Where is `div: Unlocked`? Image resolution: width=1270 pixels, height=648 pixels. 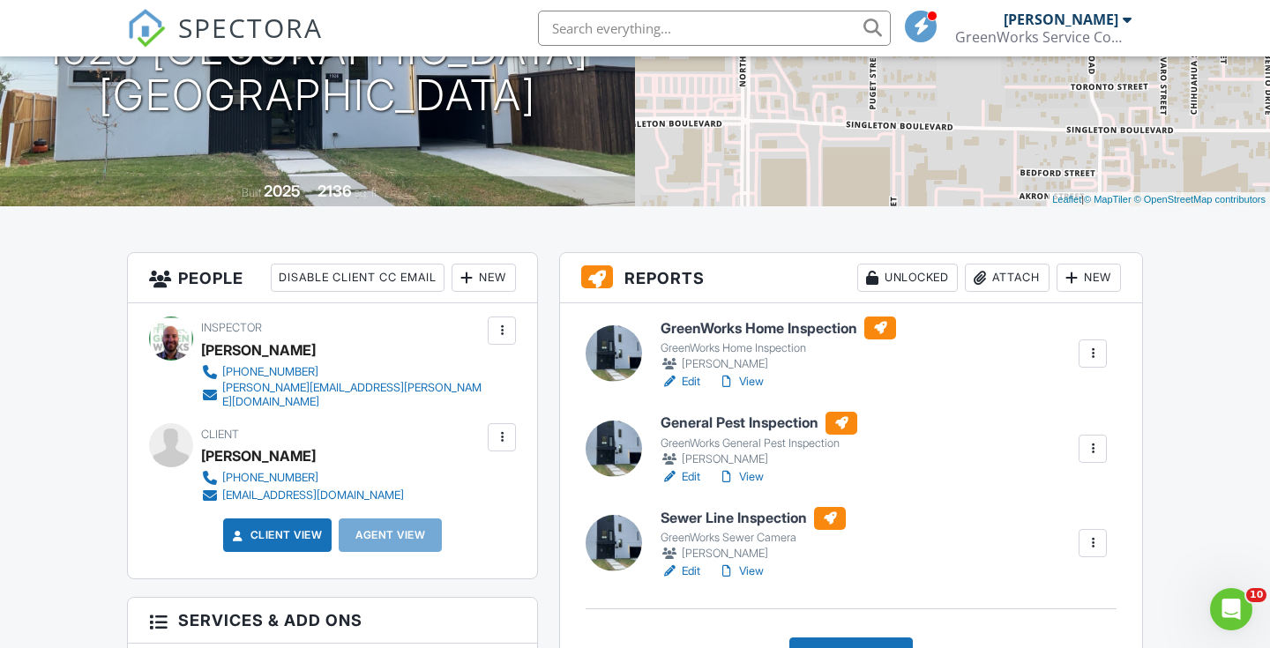 div: Unlocked is located at coordinates (908, 278).